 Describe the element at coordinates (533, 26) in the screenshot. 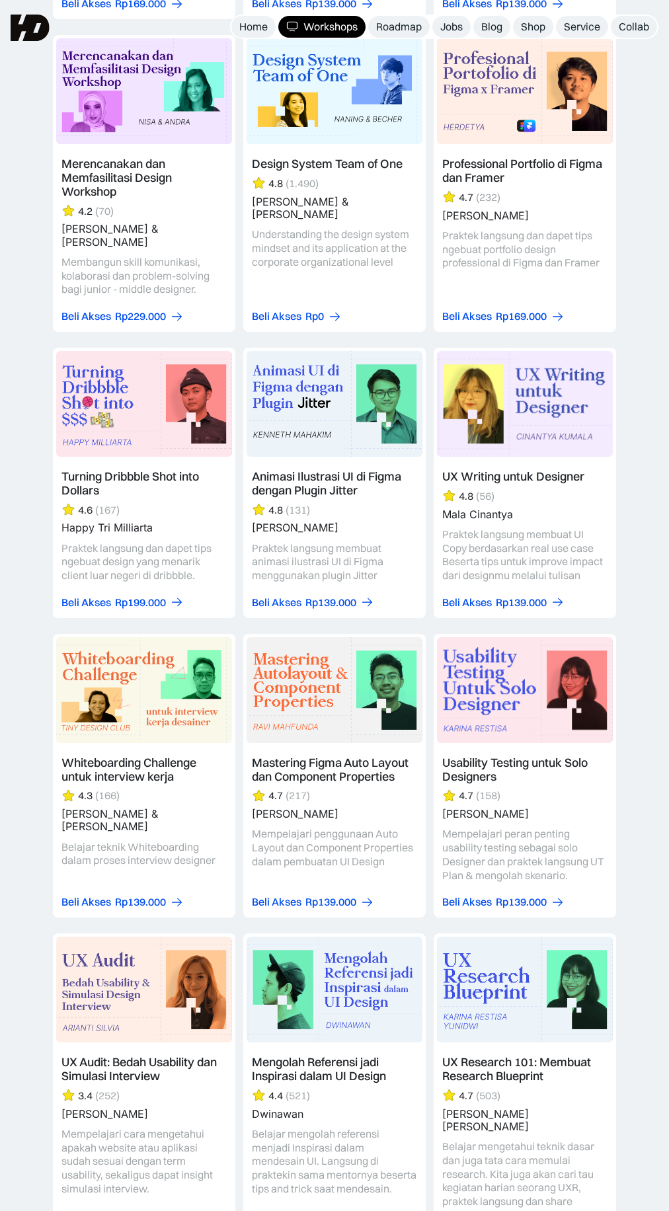

I see `a: Shop` at that location.